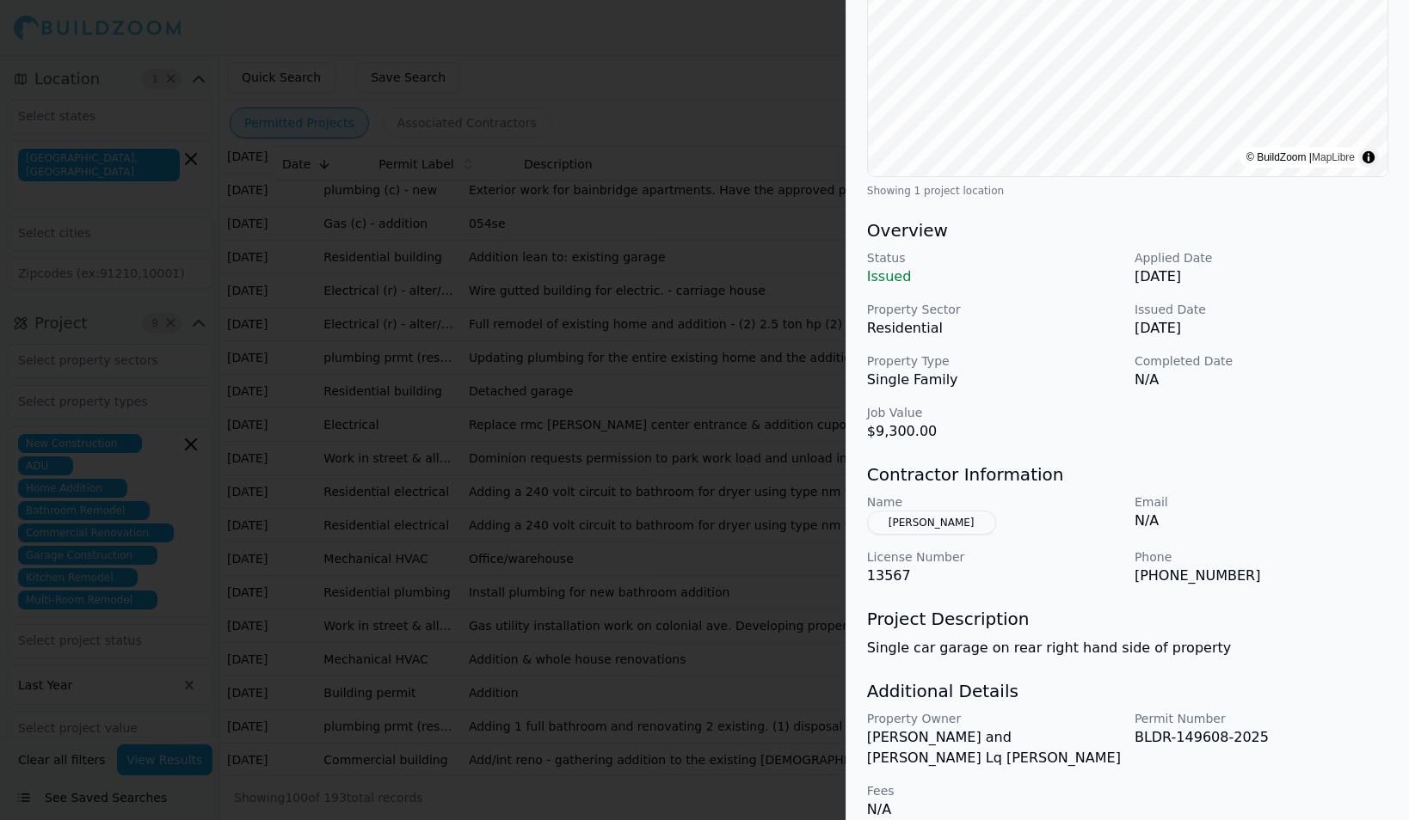 Image resolution: width=1409 pixels, height=820 pixels. What do you see at coordinates (993, 277) in the screenshot?
I see `p: Issued` at bounding box center [993, 277].